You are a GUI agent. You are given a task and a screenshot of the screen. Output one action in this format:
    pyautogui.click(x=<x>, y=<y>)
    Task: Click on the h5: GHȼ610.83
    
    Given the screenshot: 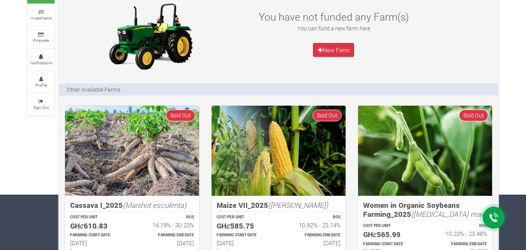 What is the action you would take?
    pyautogui.click(x=97, y=226)
    